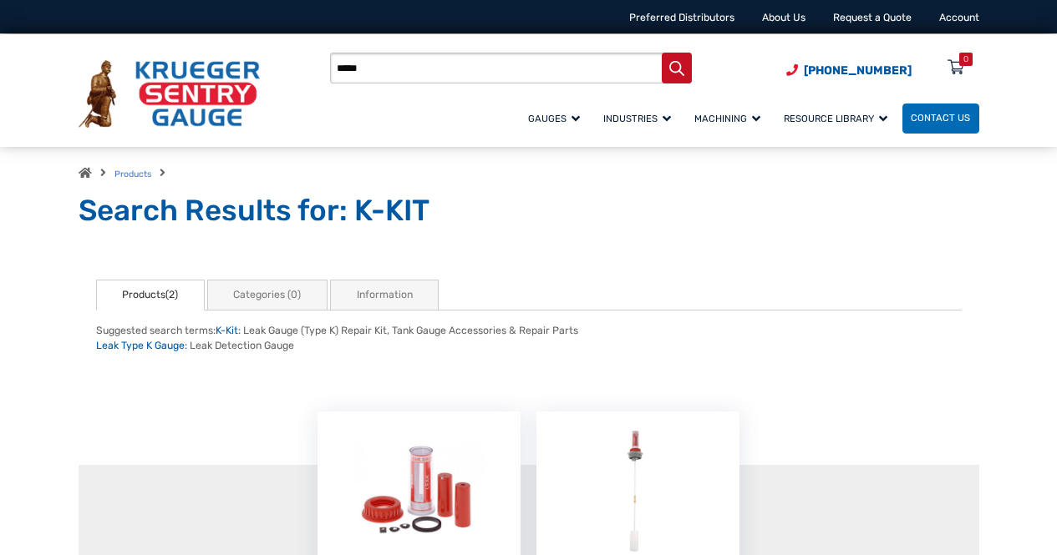 The width and height of the screenshot is (1057, 555). What do you see at coordinates (529, 338) in the screenshot?
I see `div: Suggested search terms: : Leak Gauge (Type K) Repair Kit, Tank Gauge Accessories & Repair Parts :...` at bounding box center [529, 338].